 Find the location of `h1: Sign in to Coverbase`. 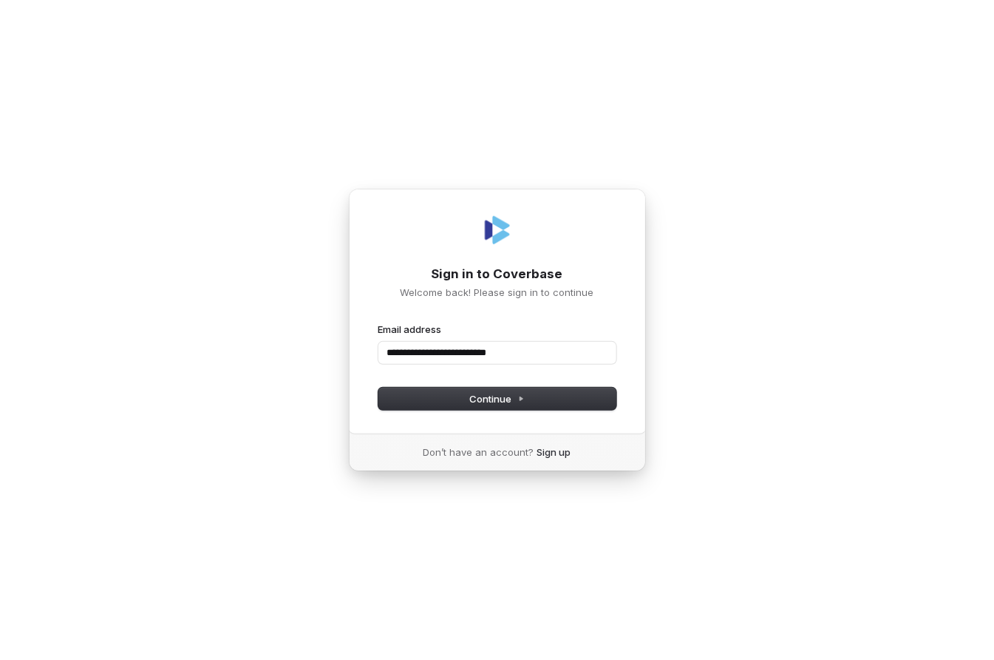

h1: Sign in to Coverbase is located at coordinates (498, 274).